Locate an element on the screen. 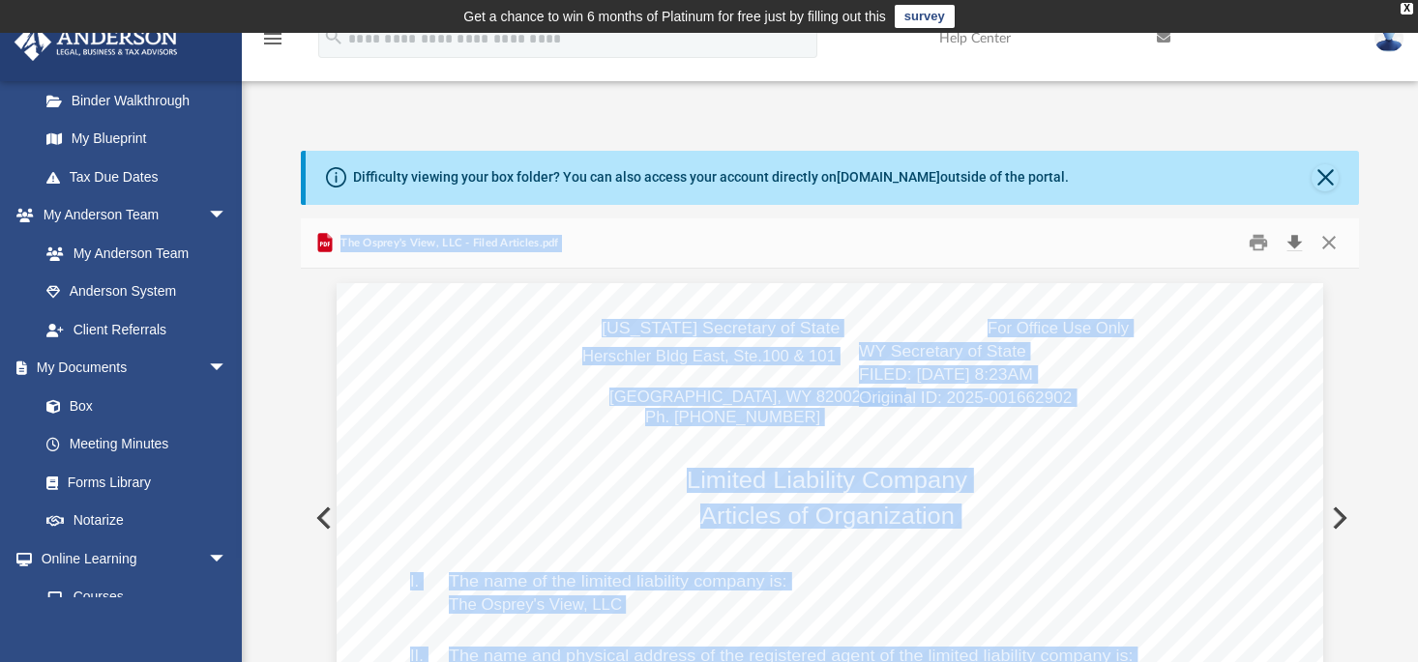 The height and width of the screenshot is (662, 1418). a: Binder Walkthrough is located at coordinates (141, 101).